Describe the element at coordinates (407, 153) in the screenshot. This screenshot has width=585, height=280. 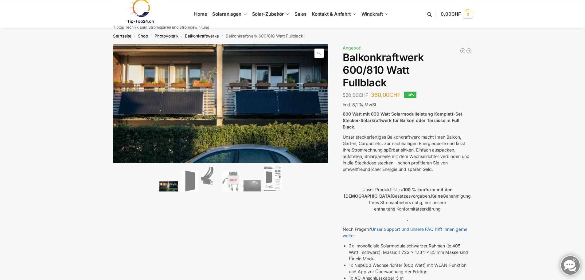
I see `p: Unser steckerfertiges Balkonkraftwerk macht Ihren Balkon, Garten, Carport etc. zur nachhaltigen E...` at that location.